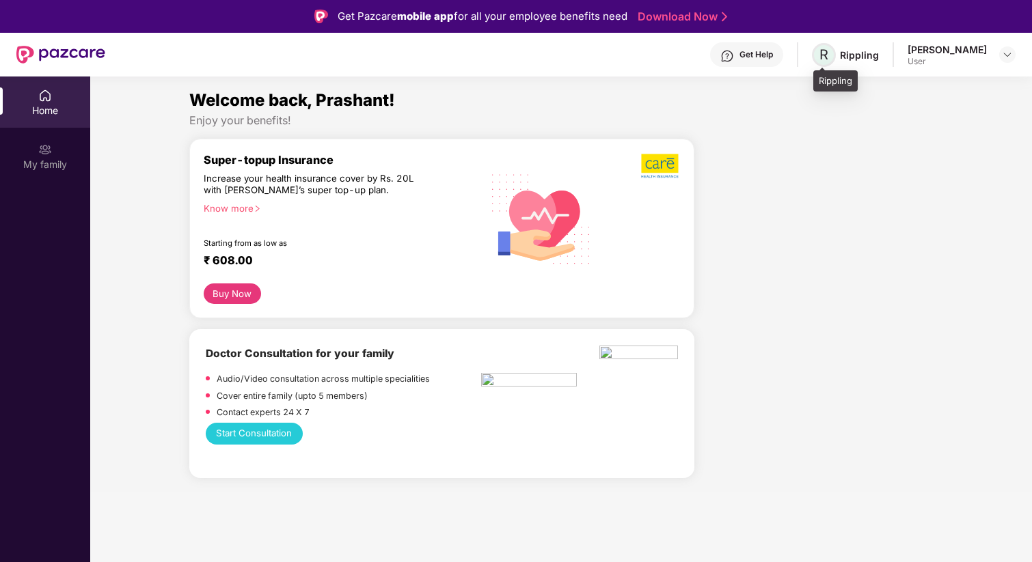 This screenshot has width=1032, height=562. Describe the element at coordinates (425, 16) in the screenshot. I see `strong: mobile app` at that location.